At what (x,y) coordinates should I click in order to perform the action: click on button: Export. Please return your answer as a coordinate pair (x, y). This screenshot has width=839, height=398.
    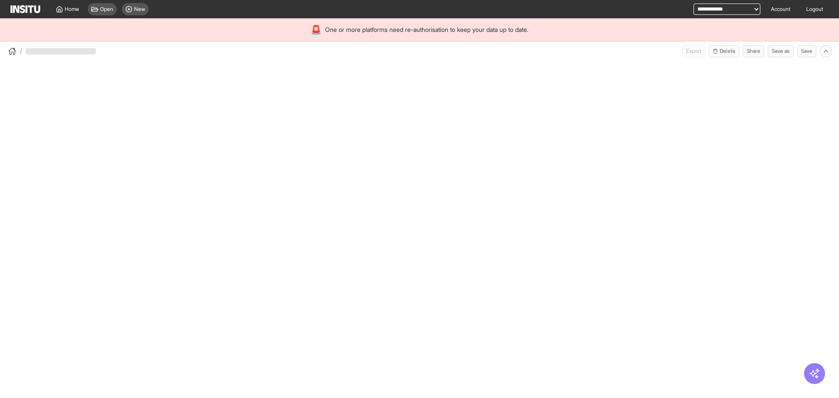
    Looking at the image, I should click on (693, 51).